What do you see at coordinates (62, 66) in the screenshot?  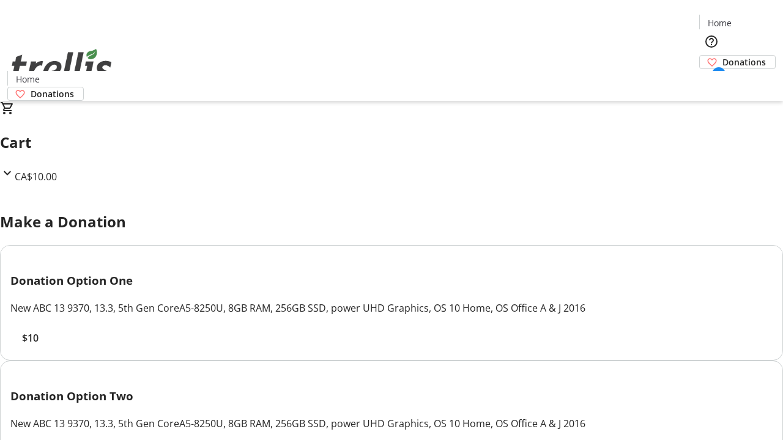 I see `img: Orient E2E Organization g2iJuyIYjG's Logo` at bounding box center [62, 66].